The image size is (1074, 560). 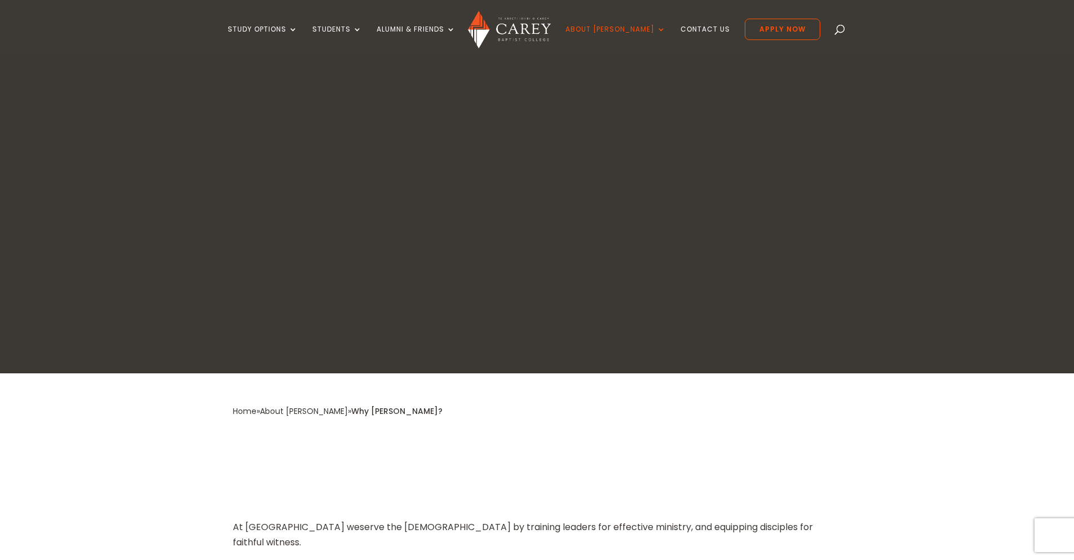 I want to click on a: Alumni & Friends, so click(x=416, y=38).